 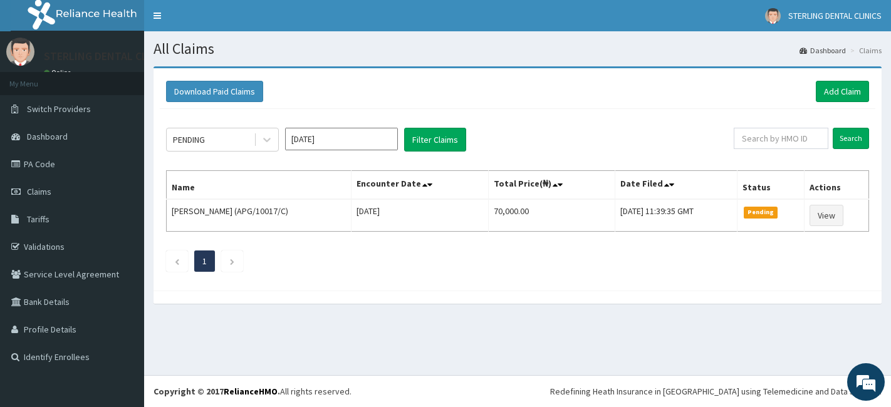 What do you see at coordinates (551, 185) in the screenshot?
I see `th: Total Price(₦)` at bounding box center [551, 185].